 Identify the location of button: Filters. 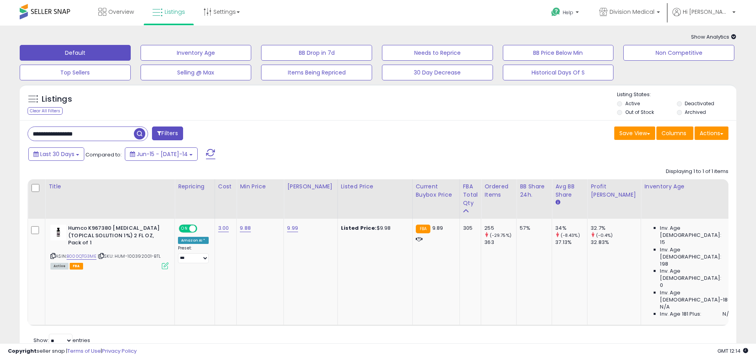
(167, 133).